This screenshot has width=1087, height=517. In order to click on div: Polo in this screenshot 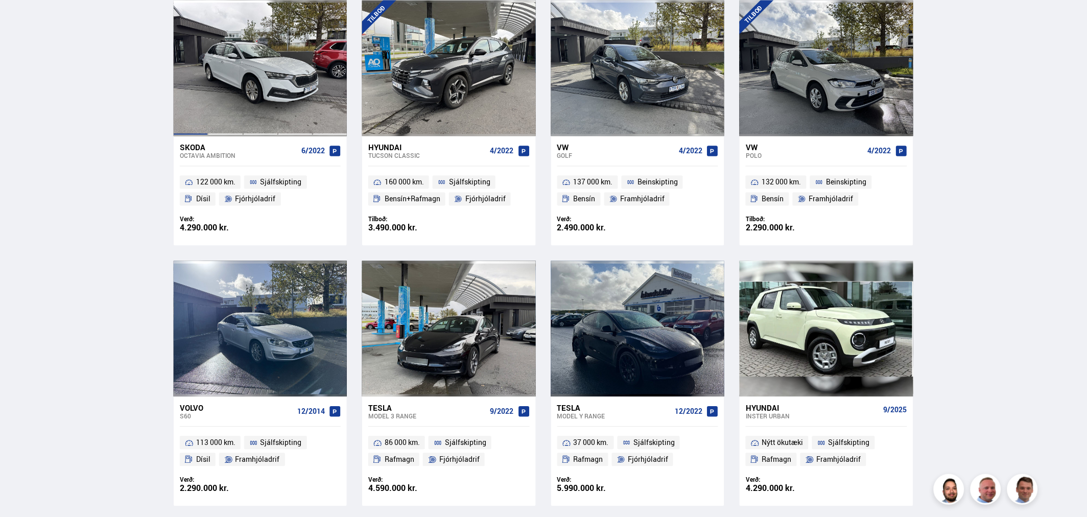, I will do `click(805, 156)`.